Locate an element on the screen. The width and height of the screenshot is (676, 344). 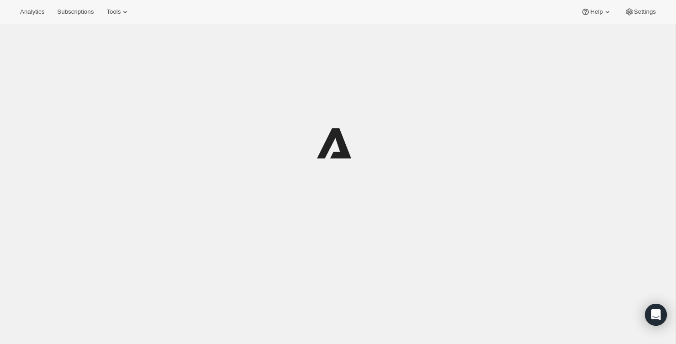
button: Help is located at coordinates (596, 12).